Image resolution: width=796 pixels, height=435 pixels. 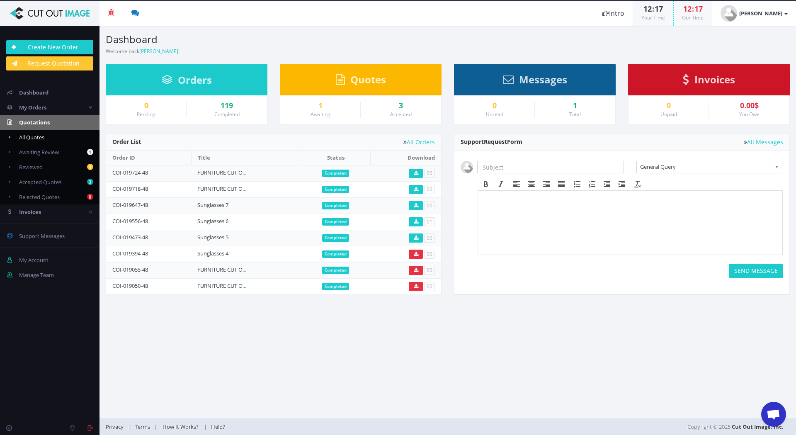 What do you see at coordinates (517, 184) in the screenshot?
I see `div: Align left` at bounding box center [517, 184].